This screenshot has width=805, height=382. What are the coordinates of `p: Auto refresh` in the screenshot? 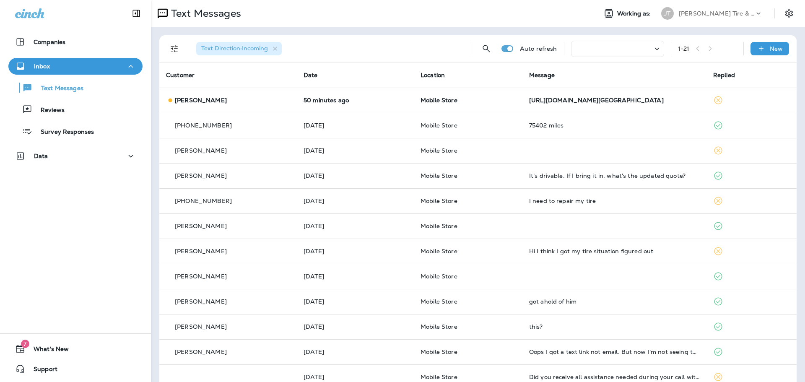 It's located at (539, 49).